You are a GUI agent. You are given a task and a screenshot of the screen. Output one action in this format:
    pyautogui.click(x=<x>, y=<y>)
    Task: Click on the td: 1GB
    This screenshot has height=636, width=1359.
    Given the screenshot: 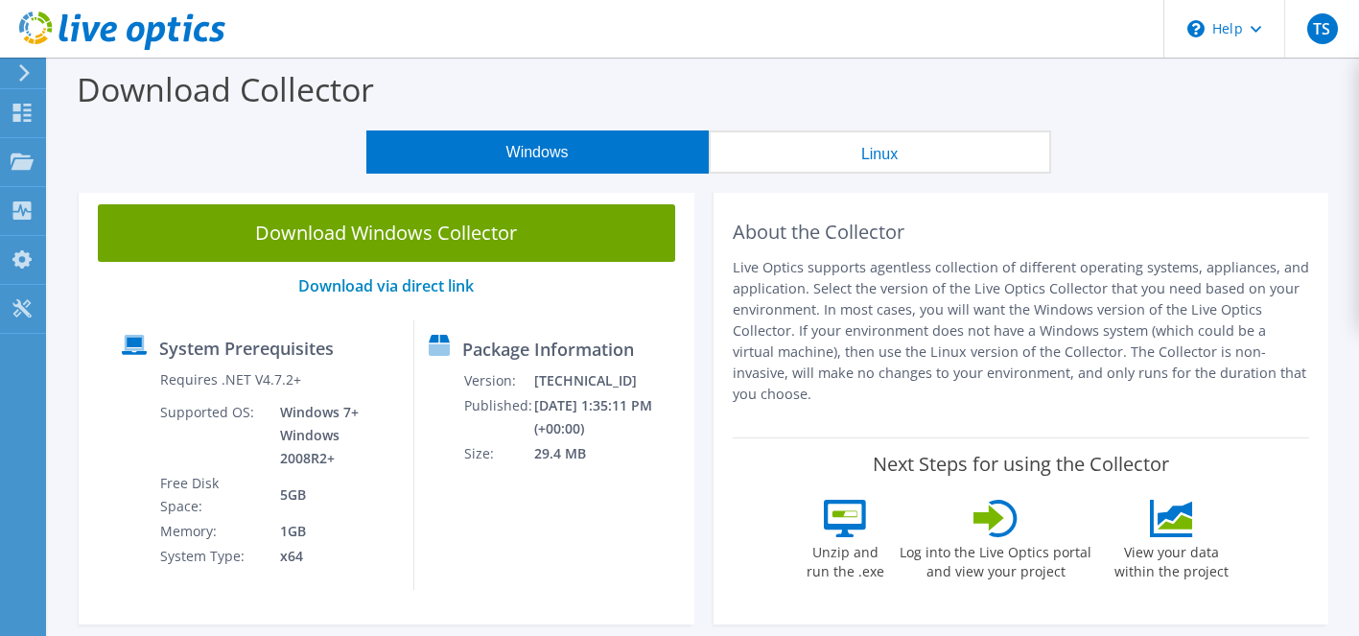 What is the action you would take?
    pyautogui.click(x=332, y=531)
    